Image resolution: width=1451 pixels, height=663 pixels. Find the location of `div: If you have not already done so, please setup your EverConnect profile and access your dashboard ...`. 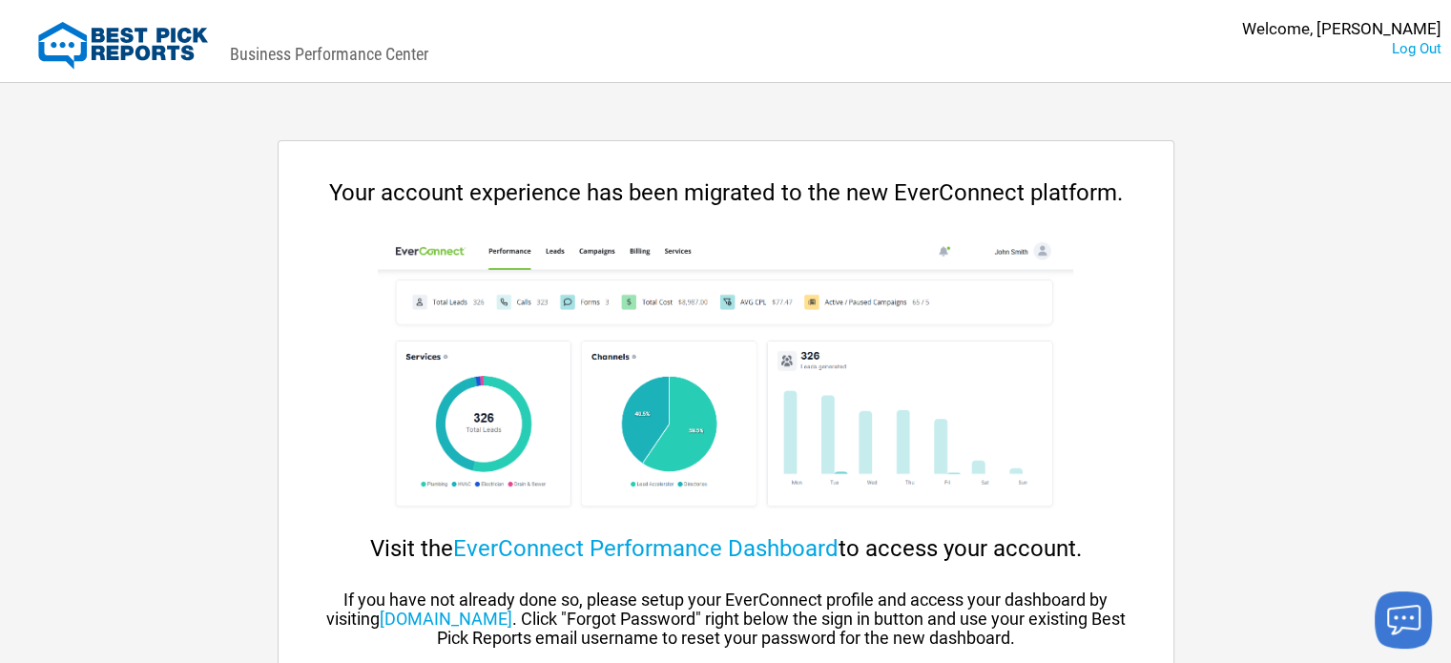

div: If you have not already done so, please setup your EverConnect profile and access your dashboard ... is located at coordinates (726, 619).